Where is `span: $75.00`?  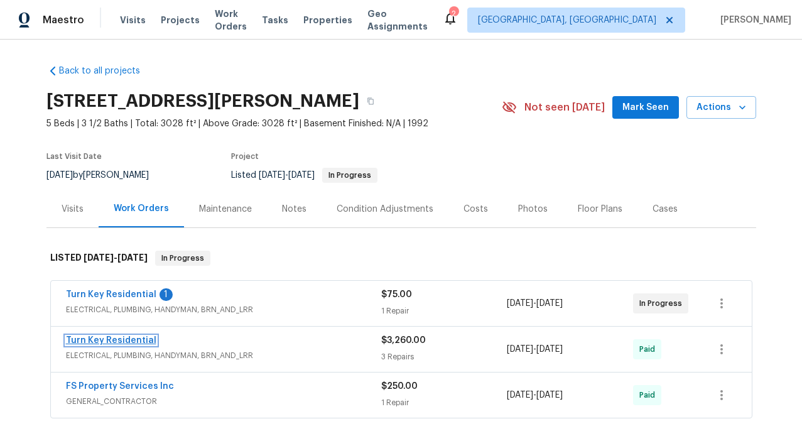 span: $75.00 is located at coordinates (396, 294).